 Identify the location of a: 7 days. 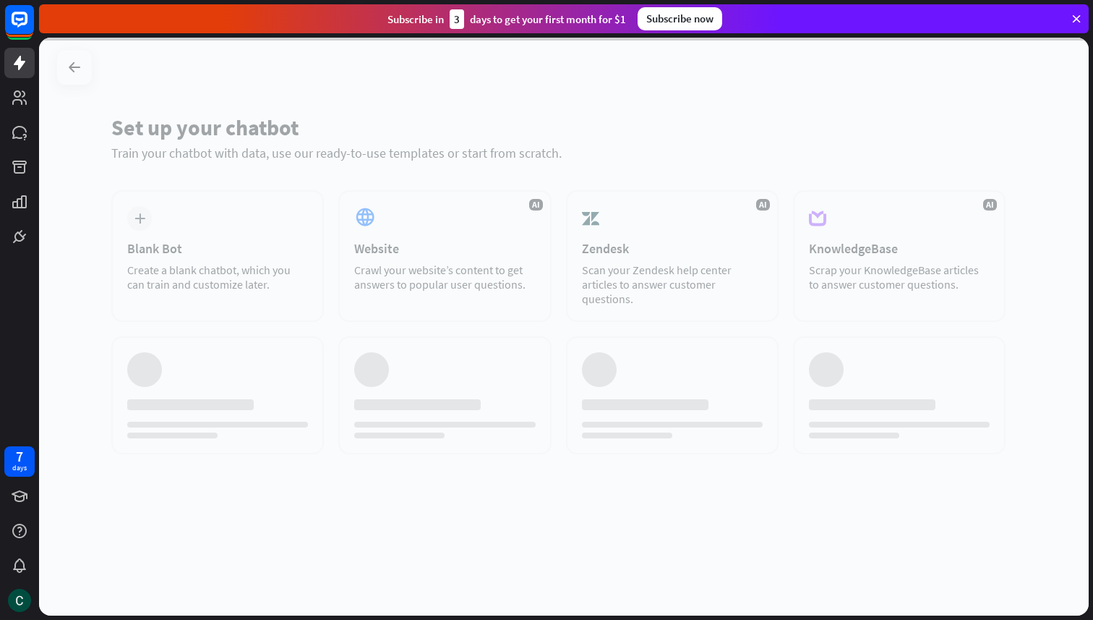
(20, 461).